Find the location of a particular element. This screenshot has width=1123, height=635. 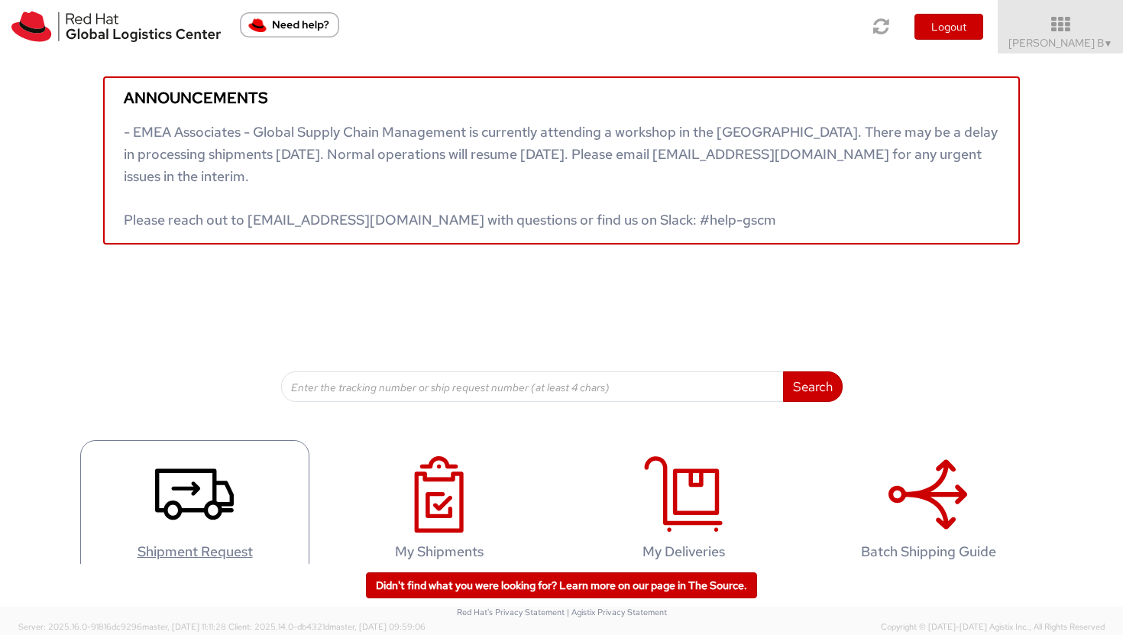

button: Logout is located at coordinates (949, 27).